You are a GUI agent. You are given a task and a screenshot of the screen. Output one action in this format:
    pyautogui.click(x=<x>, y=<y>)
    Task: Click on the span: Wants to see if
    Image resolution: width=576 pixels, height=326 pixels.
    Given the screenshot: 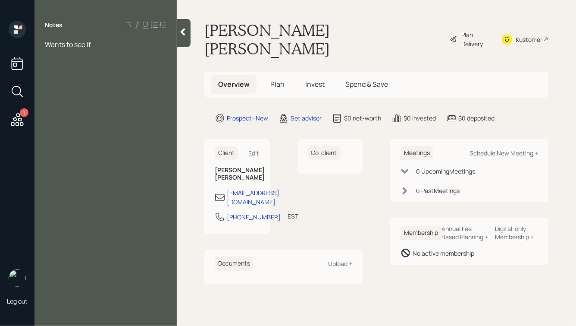 What is the action you would take?
    pyautogui.click(x=68, y=44)
    